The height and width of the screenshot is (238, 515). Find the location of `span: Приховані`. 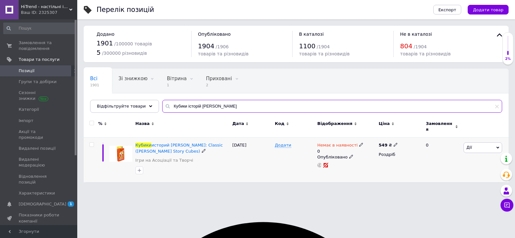

span: Приховані is located at coordinates (219, 79).